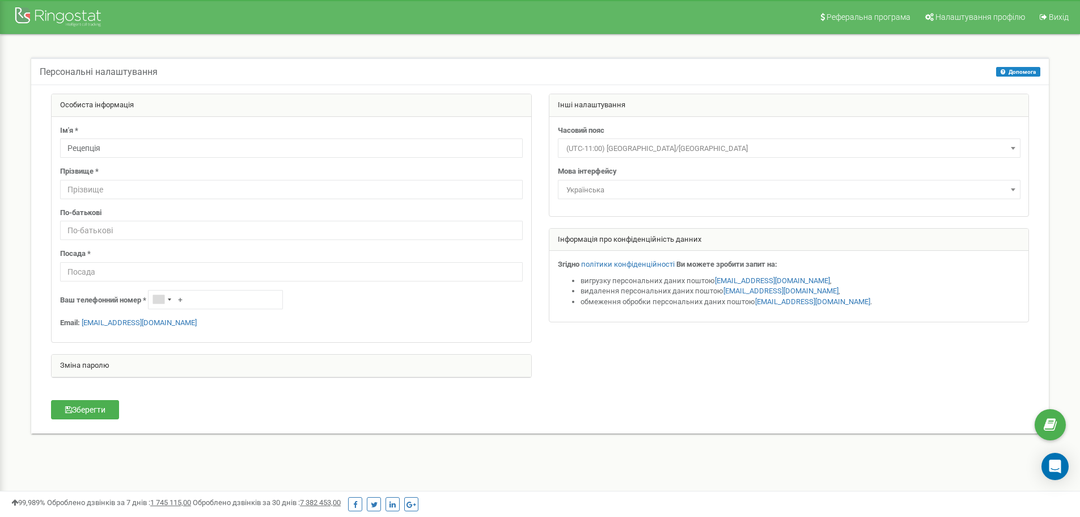  What do you see at coordinates (1059, 17) in the screenshot?
I see `span: Вихід` at bounding box center [1059, 17].